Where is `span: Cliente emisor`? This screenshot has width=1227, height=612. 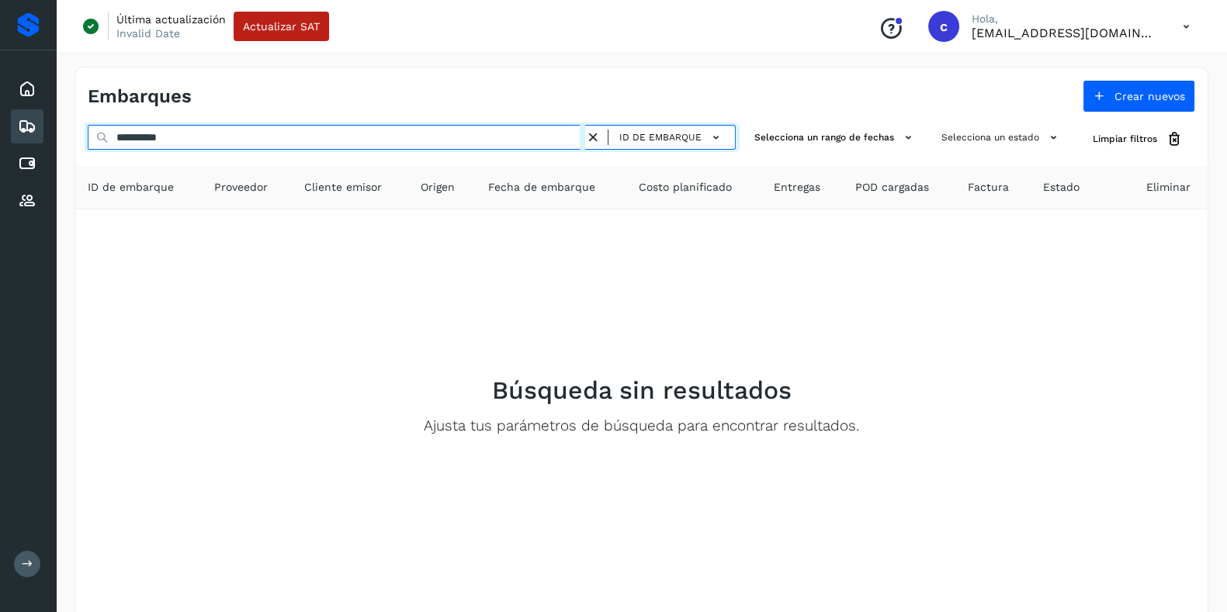
span: Cliente emisor is located at coordinates (343, 187).